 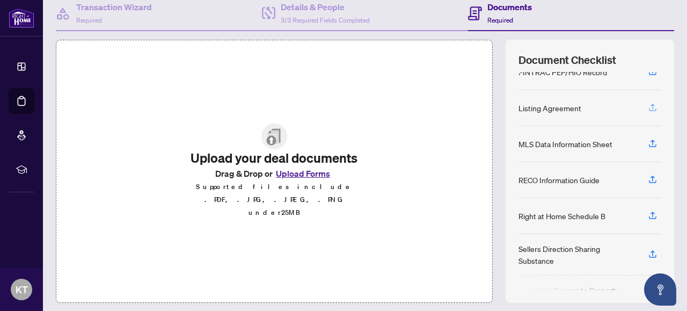 What do you see at coordinates (565, 144) in the screenshot?
I see `div: MLS Data Information Sheet` at bounding box center [565, 144].